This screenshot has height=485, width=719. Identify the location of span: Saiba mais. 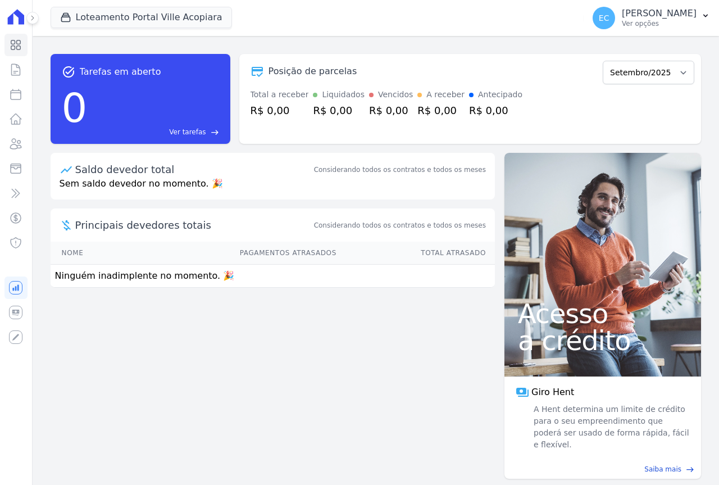
(663, 469).